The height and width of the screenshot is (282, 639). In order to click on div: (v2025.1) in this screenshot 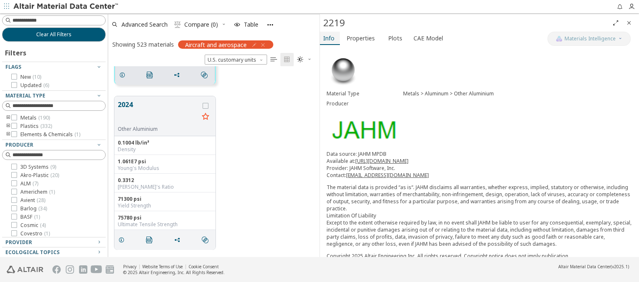, I will do `click(594, 266)`.